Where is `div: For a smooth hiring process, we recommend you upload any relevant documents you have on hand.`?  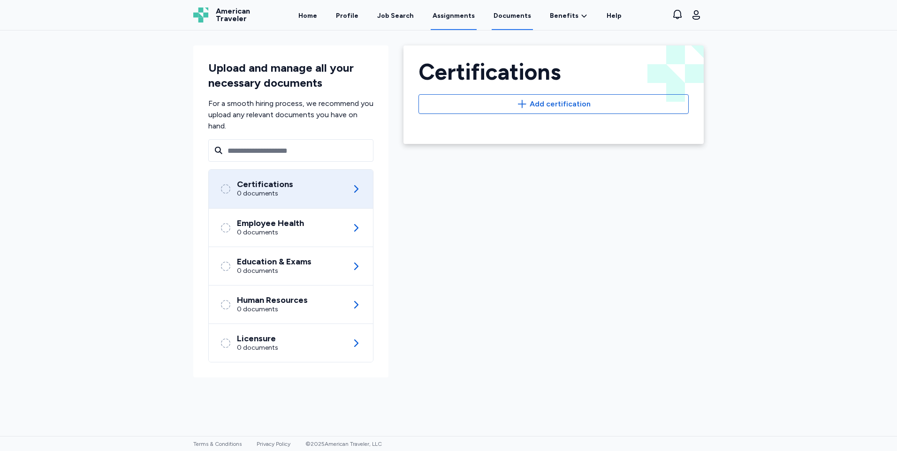 div: For a smooth hiring process, we recommend you upload any relevant documents you have on hand. is located at coordinates (291, 115).